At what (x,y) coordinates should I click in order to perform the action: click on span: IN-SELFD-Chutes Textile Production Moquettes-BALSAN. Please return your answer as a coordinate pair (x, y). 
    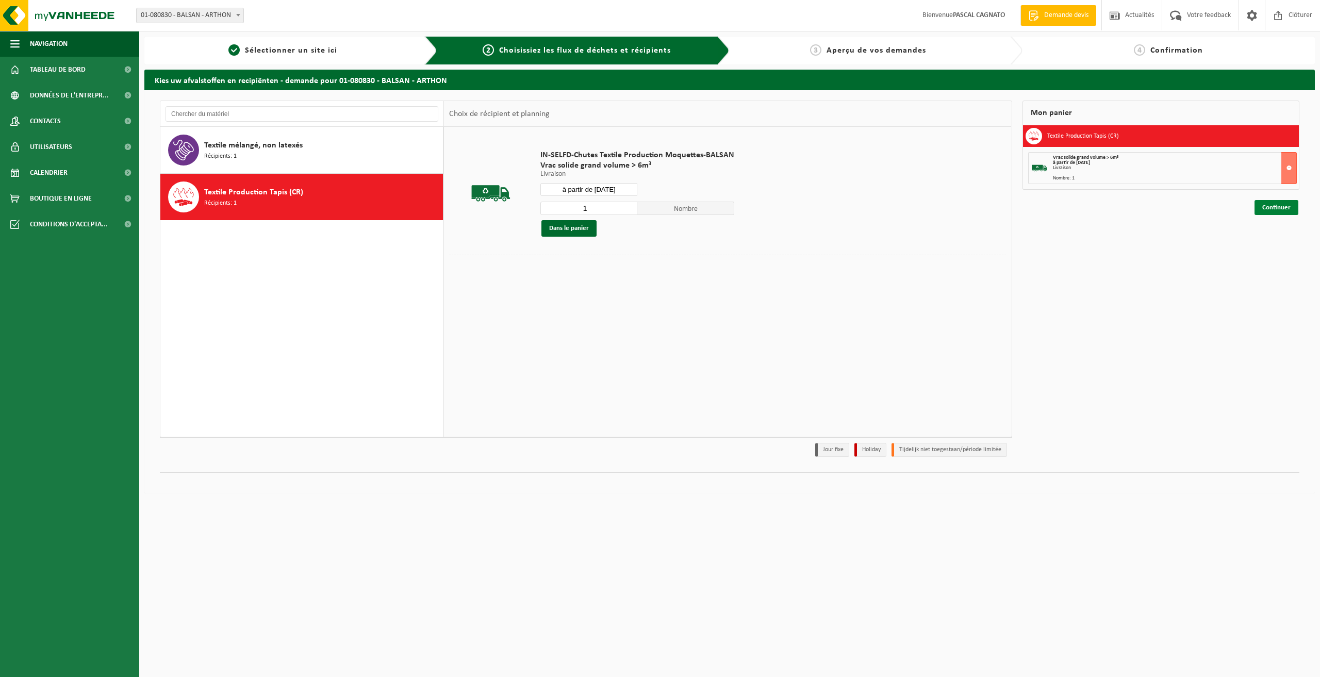
    Looking at the image, I should click on (637, 155).